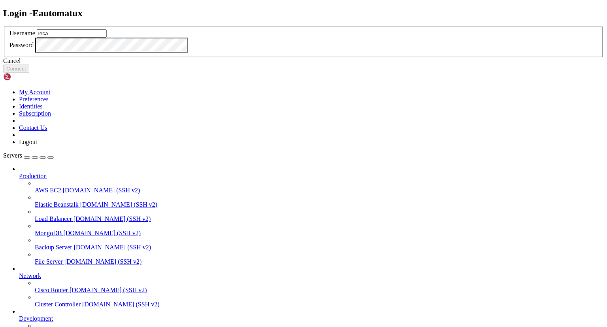  What do you see at coordinates (36, 318) in the screenshot?
I see `span: Development` at bounding box center [36, 318].